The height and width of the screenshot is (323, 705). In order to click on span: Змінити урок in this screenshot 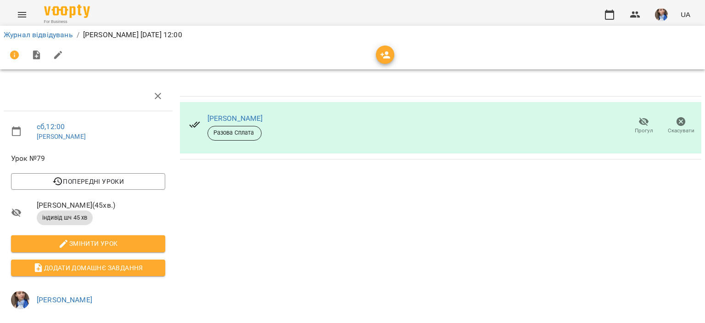, I will do `click(88, 243)`.